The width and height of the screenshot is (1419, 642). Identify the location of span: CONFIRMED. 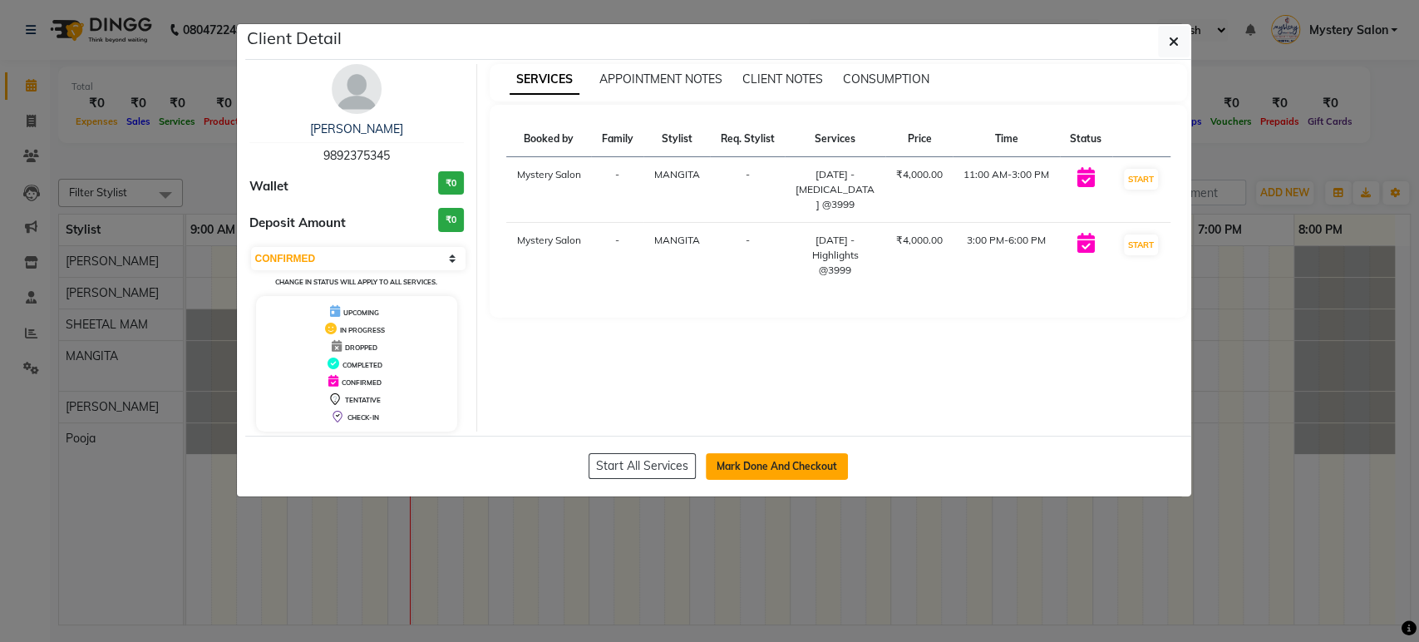
(362, 382).